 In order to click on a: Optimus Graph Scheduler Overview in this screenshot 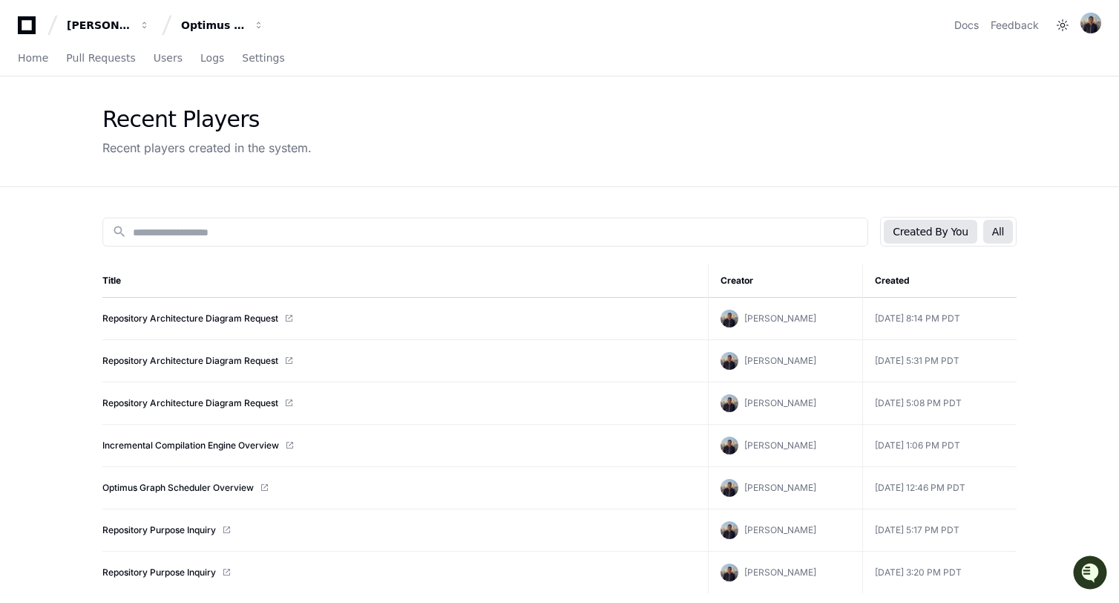, I will do `click(178, 488)`.